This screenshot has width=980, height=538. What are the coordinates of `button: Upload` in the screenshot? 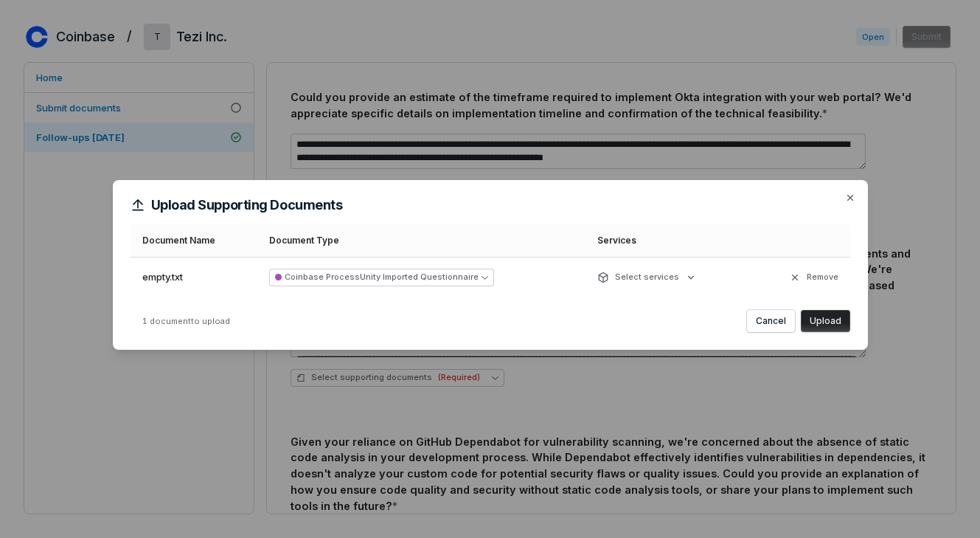 It's located at (825, 321).